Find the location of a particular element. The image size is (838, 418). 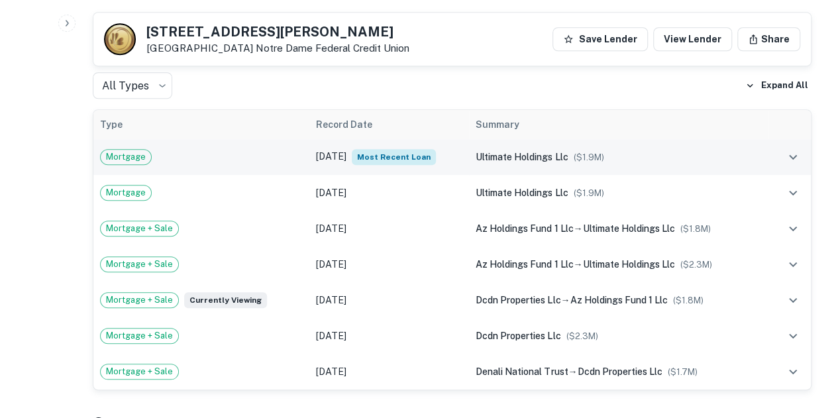

button: Share is located at coordinates (768, 39).